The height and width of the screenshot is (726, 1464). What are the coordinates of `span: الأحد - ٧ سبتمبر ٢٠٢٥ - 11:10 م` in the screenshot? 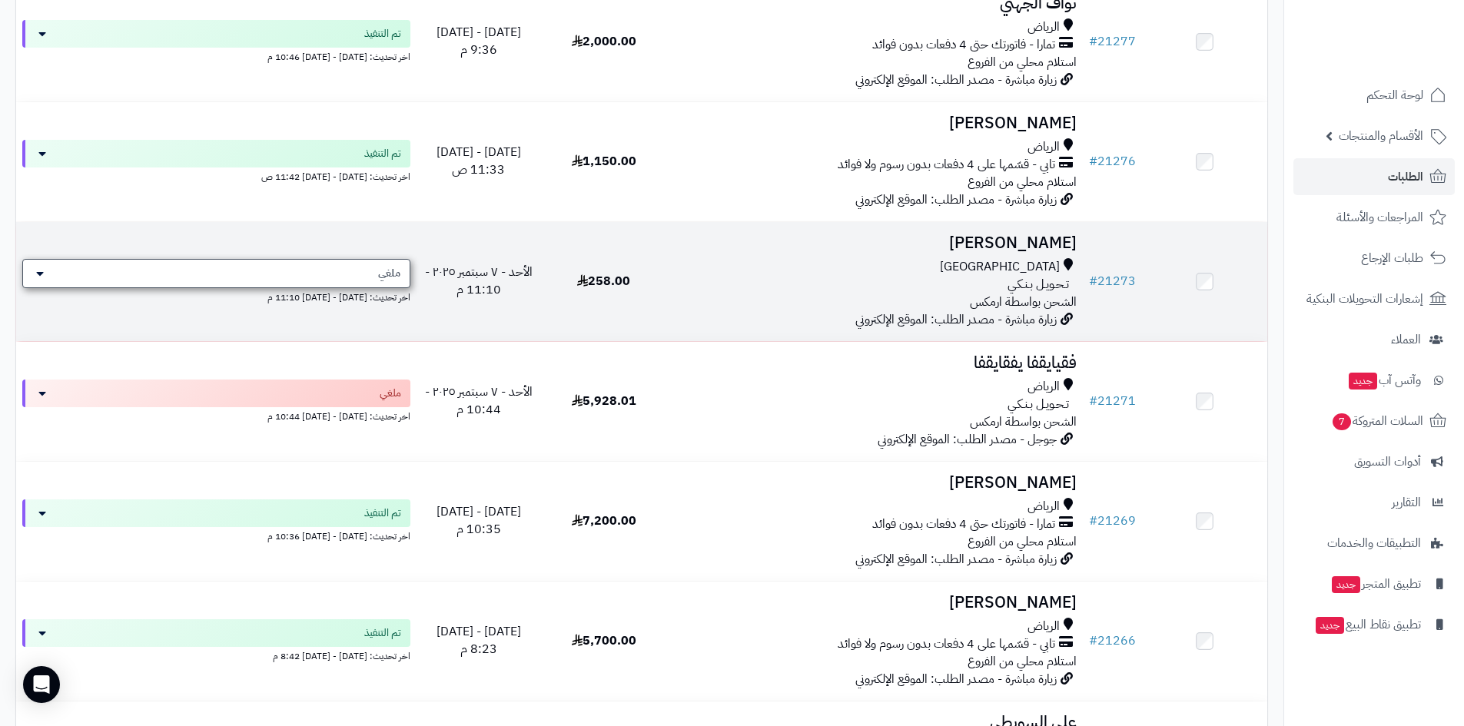 It's located at (479, 281).